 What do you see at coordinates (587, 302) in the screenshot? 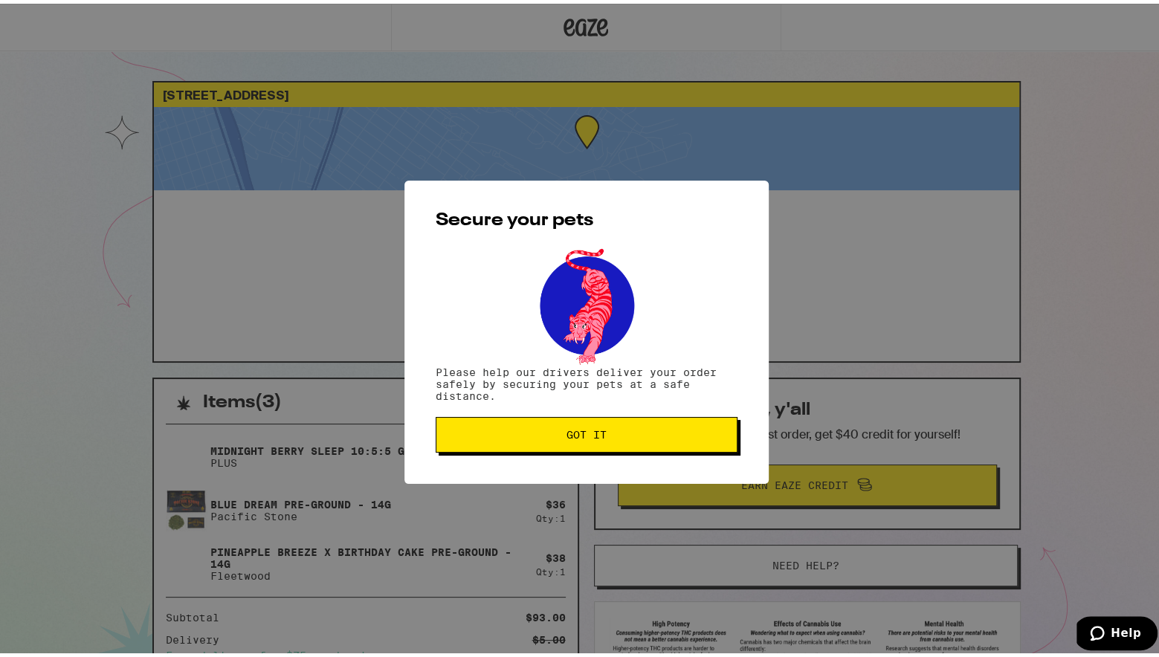
I see `img: pets` at bounding box center [587, 302].